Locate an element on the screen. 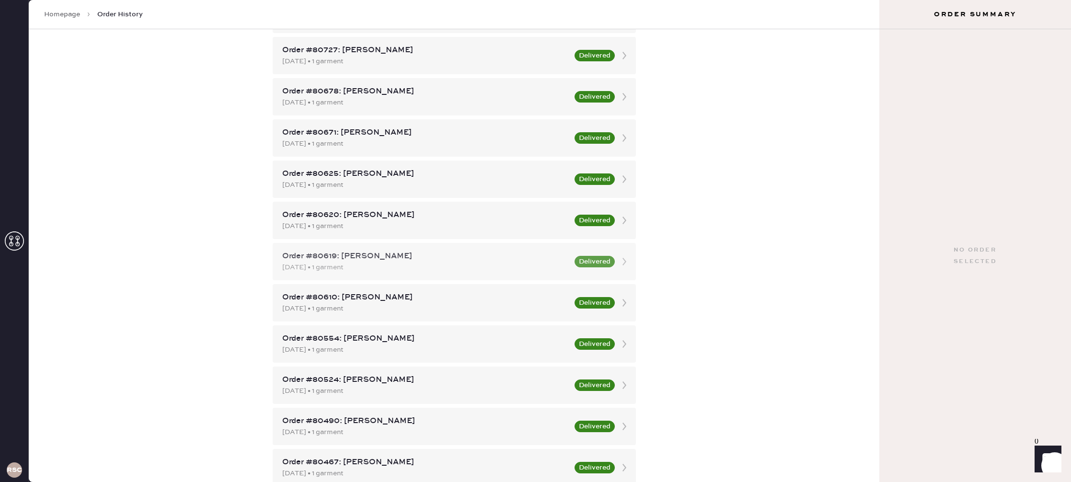 The image size is (1071, 482). h3: RSCA is located at coordinates (14, 470).